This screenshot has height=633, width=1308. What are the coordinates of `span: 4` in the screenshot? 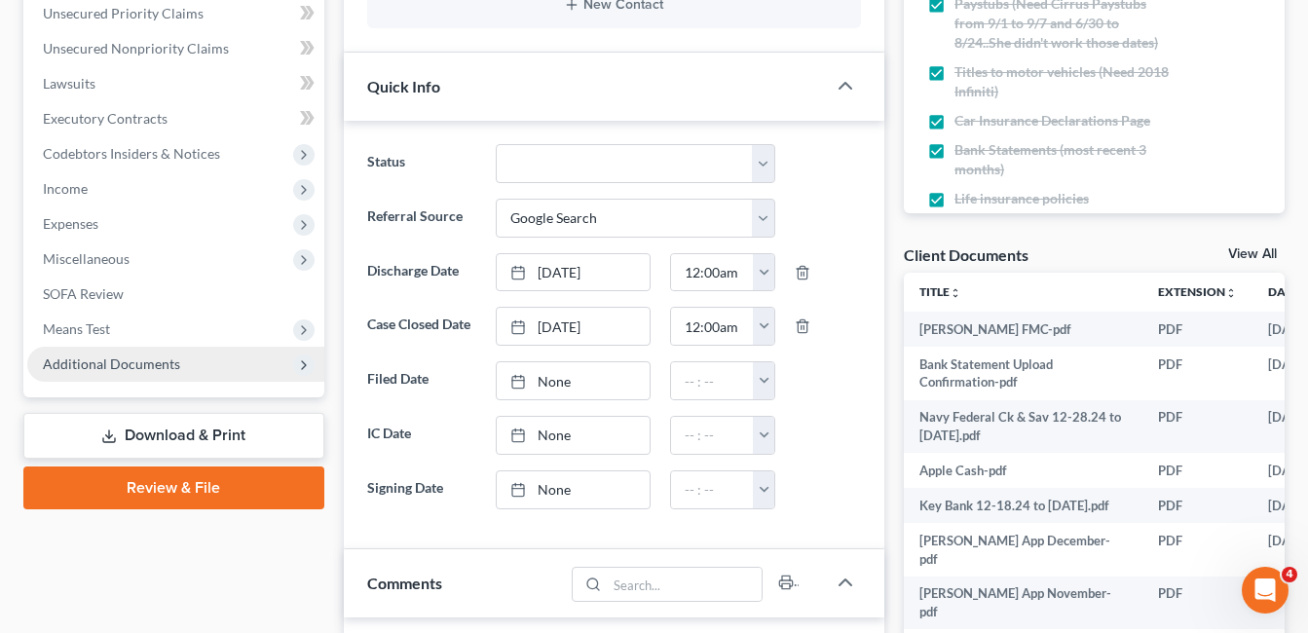 It's located at (1290, 575).